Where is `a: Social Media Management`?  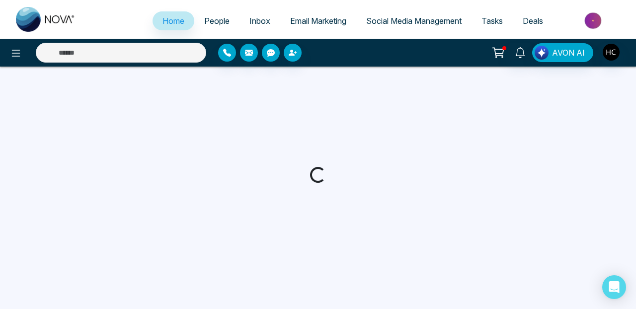
a: Social Media Management is located at coordinates (414, 21).